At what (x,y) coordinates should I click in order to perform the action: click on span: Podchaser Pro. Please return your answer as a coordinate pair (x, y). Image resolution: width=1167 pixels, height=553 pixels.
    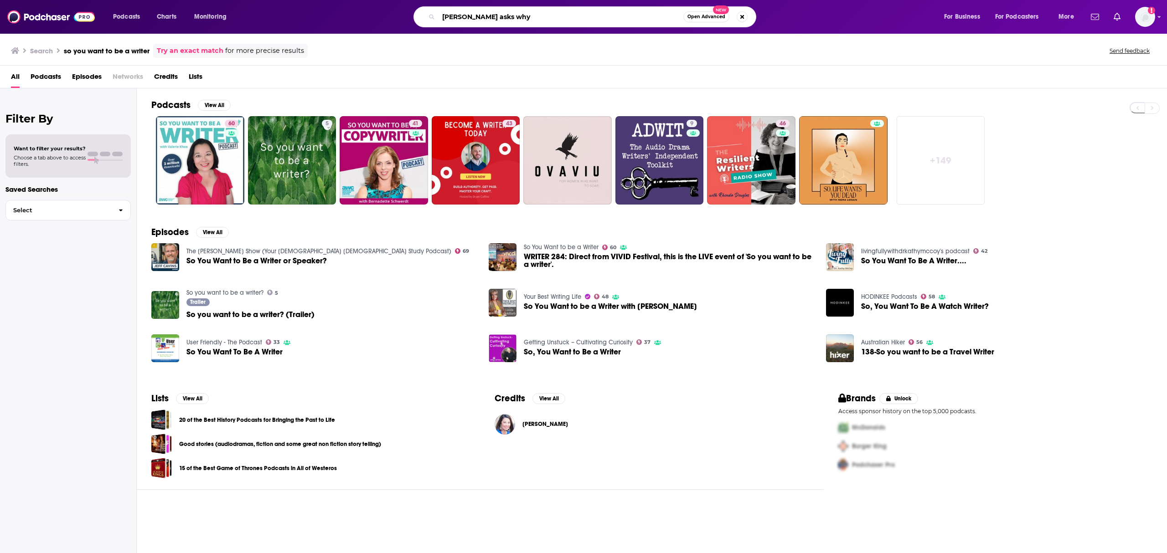
    Looking at the image, I should click on (873, 465).